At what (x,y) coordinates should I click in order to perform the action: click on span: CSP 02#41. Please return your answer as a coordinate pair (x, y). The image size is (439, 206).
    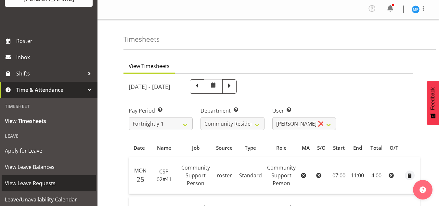
    Looking at the image, I should click on (164, 175).